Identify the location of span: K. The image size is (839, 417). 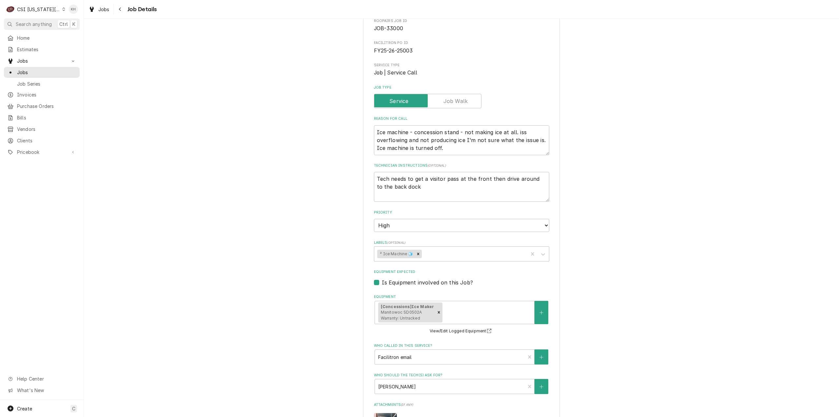
(74, 24).